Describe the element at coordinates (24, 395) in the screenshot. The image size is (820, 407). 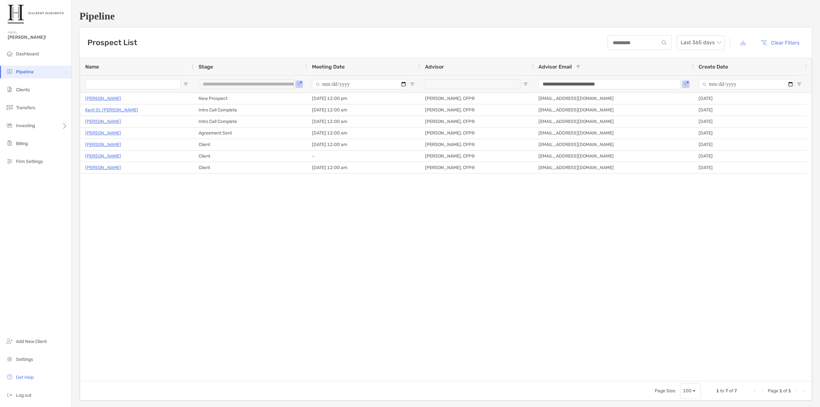
I see `span: Log out` at that location.